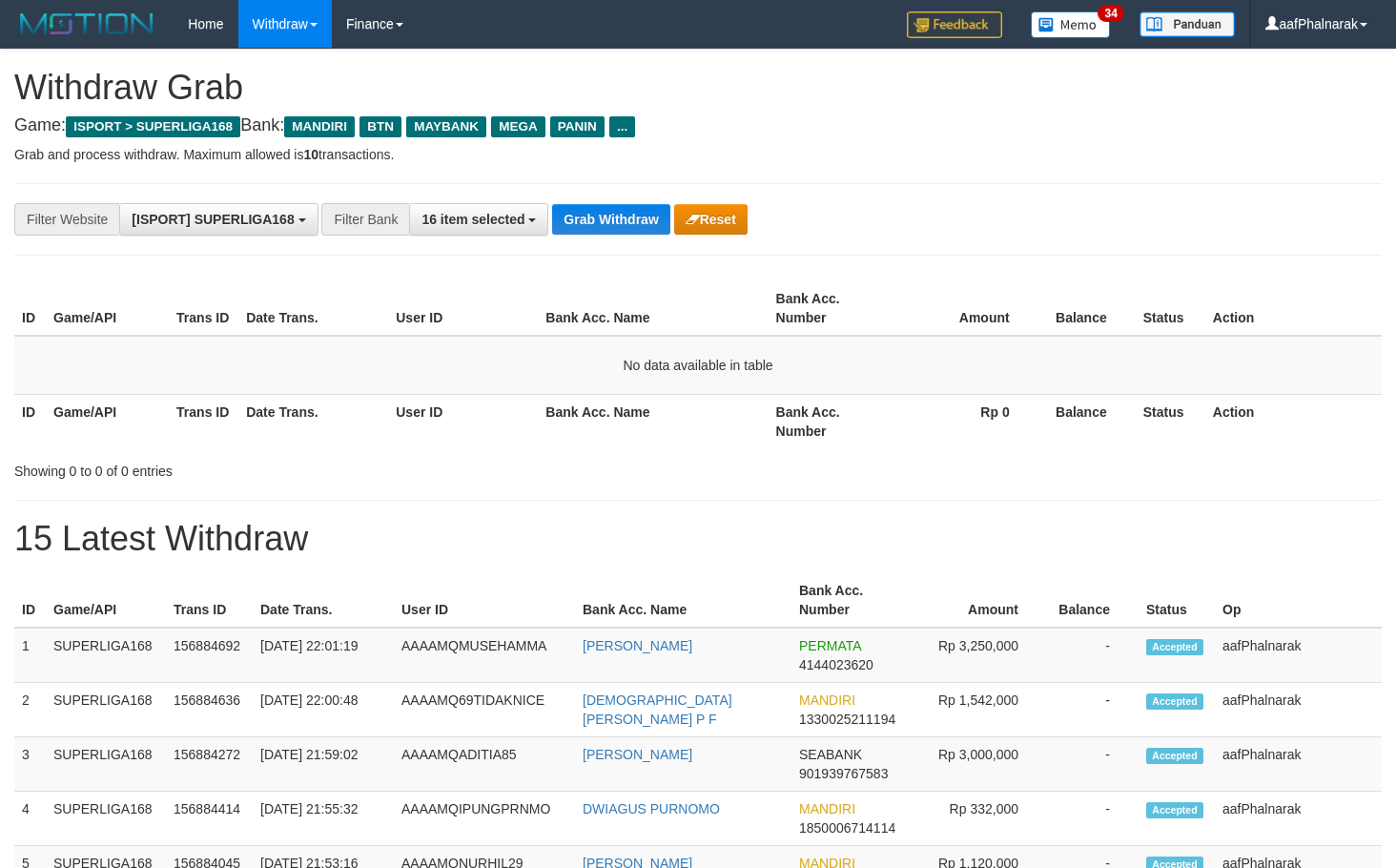 Image resolution: width=1396 pixels, height=868 pixels. I want to click on td: 156884414, so click(209, 818).